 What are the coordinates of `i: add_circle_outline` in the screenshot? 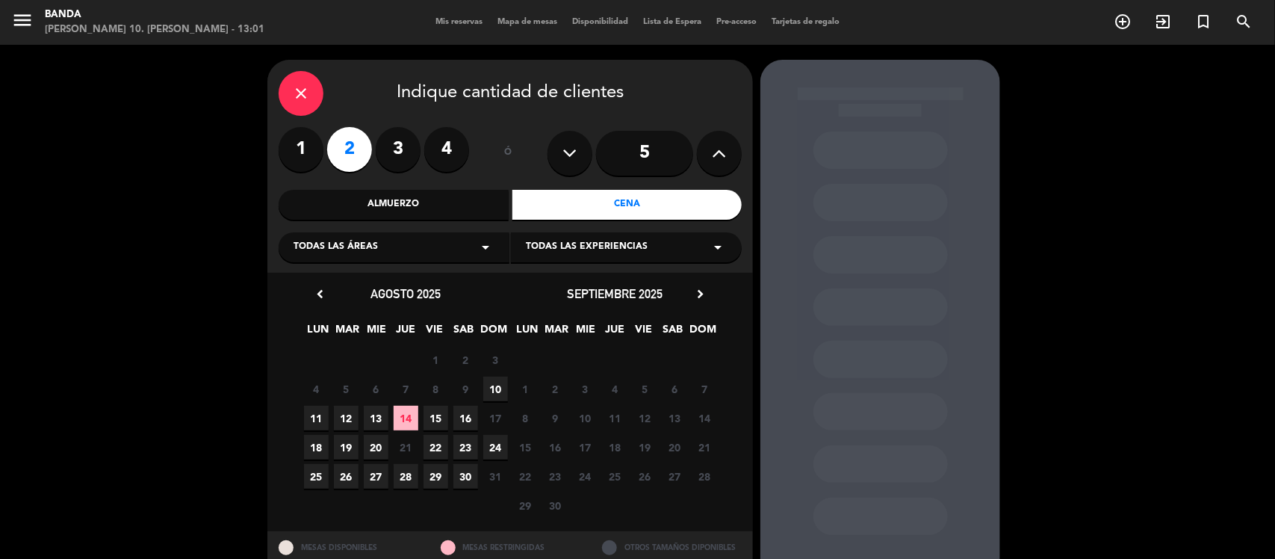 It's located at (1122, 22).